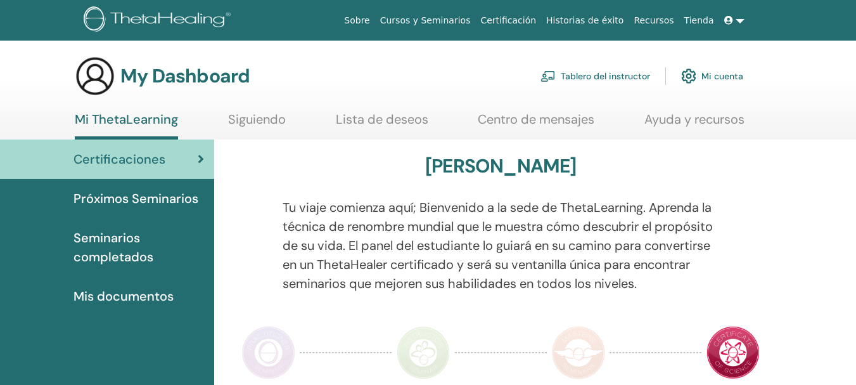 Image resolution: width=856 pixels, height=385 pixels. I want to click on a: Tablero del instructor, so click(595, 76).